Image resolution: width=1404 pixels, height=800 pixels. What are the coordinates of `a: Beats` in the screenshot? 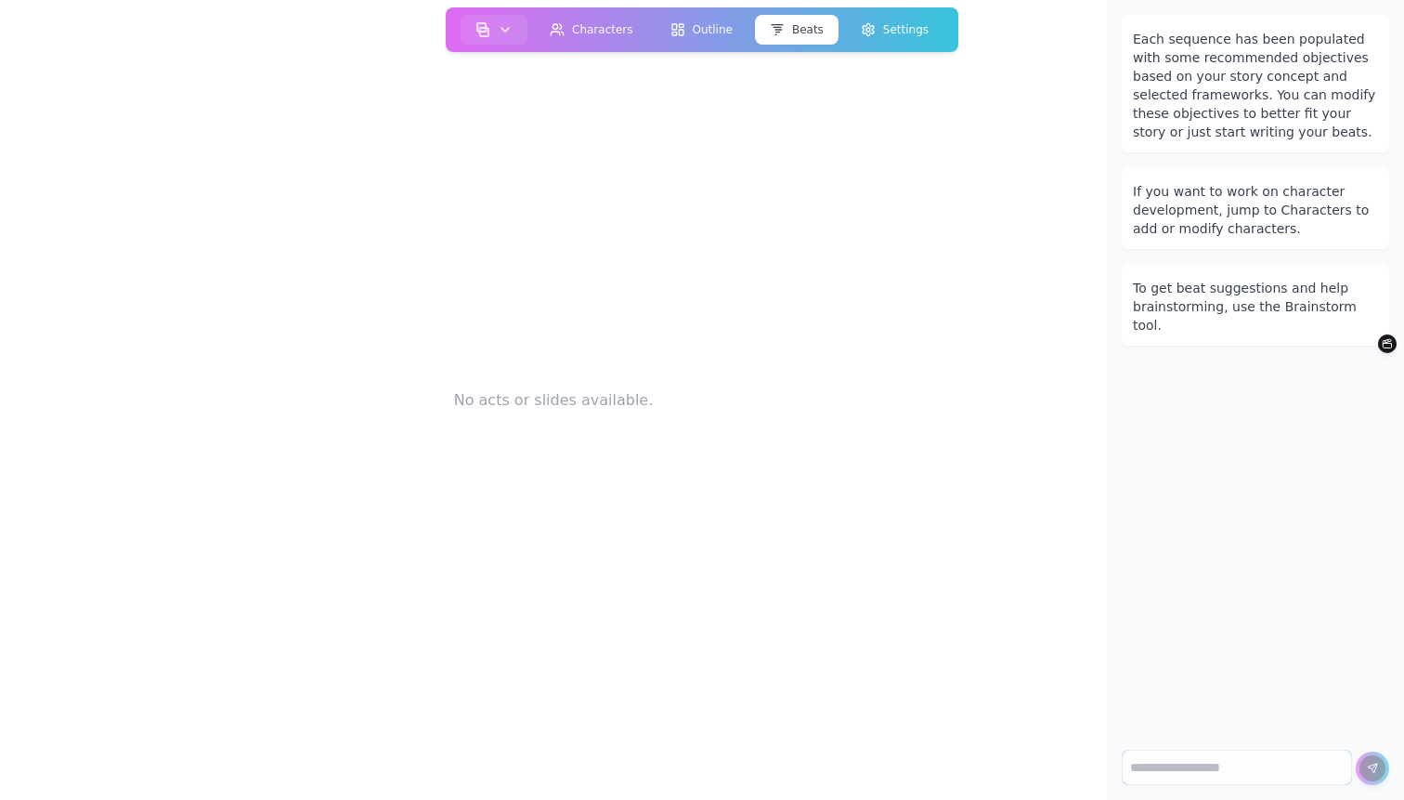 It's located at (797, 30).